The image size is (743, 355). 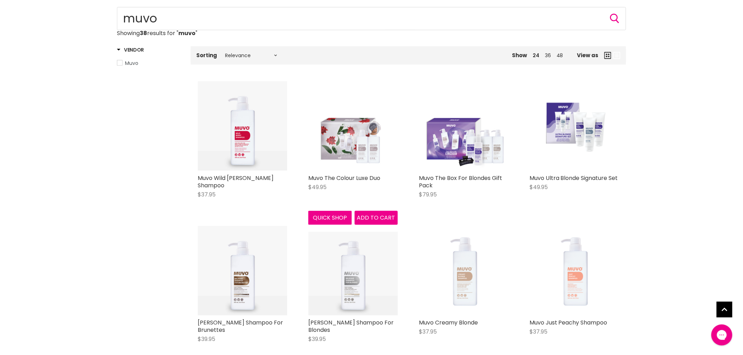 I want to click on input: Search, so click(x=371, y=19).